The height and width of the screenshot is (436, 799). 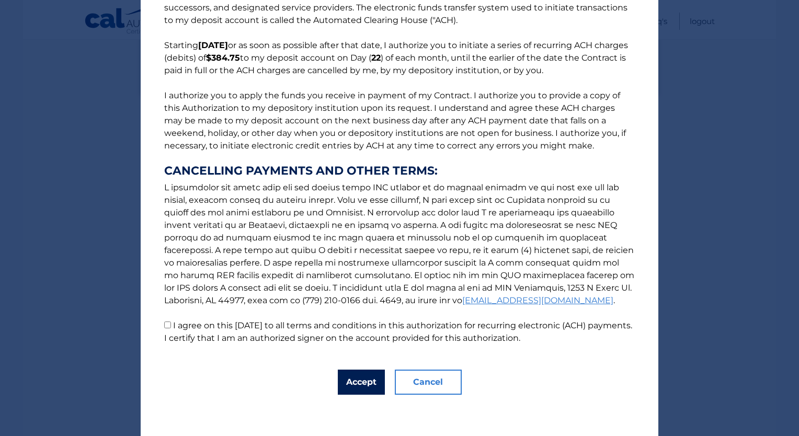 I want to click on b: 22, so click(x=376, y=58).